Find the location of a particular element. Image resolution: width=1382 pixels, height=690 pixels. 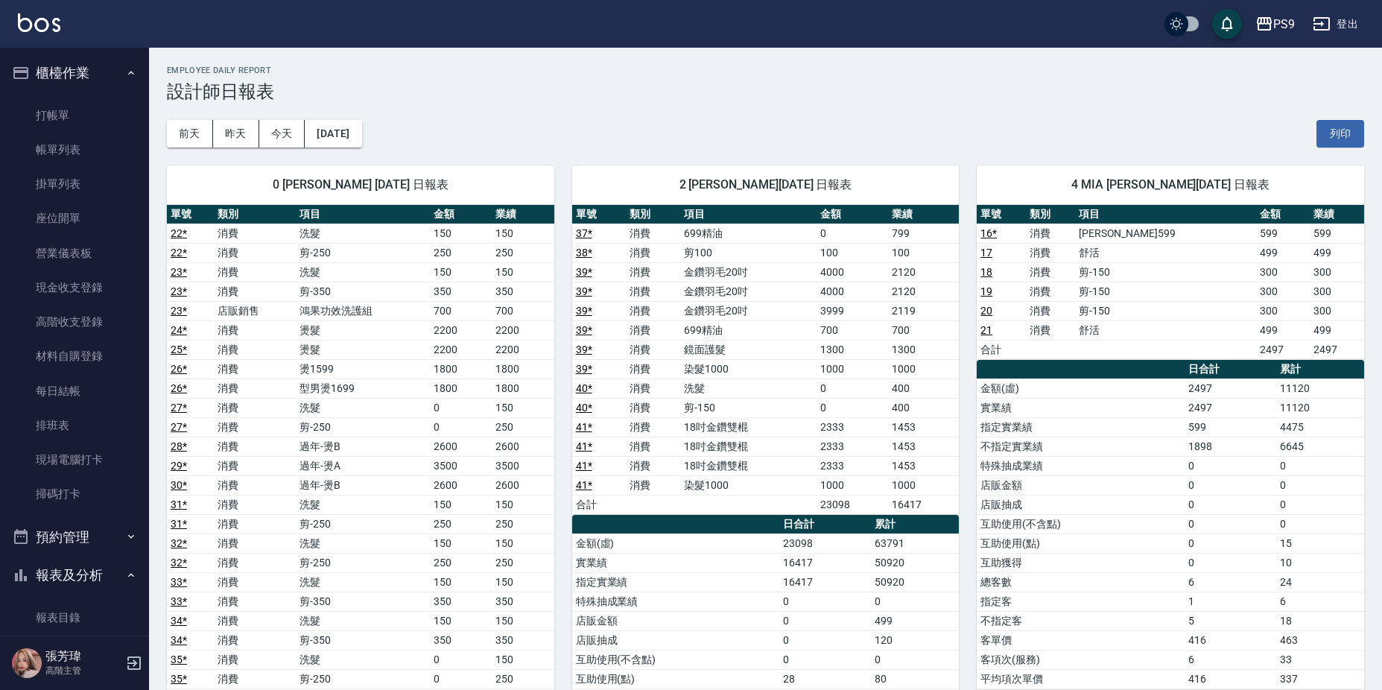

a: 排班表 is located at coordinates (74, 425).